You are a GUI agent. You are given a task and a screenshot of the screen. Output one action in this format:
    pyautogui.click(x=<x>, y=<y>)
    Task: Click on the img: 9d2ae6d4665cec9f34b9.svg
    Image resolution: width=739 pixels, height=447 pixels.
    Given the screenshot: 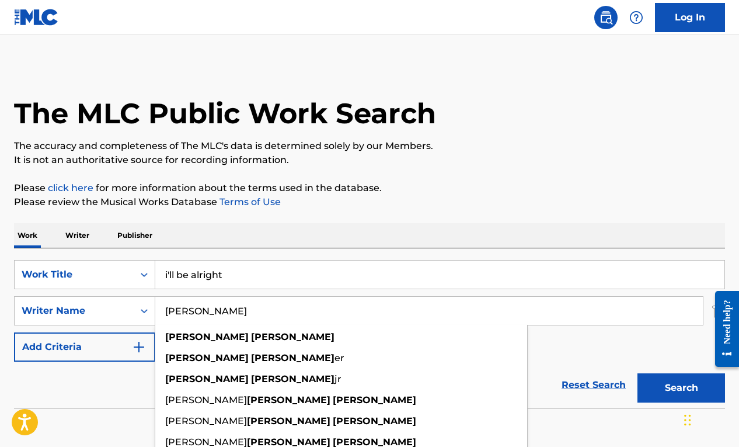 What is the action you would take?
    pyautogui.click(x=139, y=347)
    